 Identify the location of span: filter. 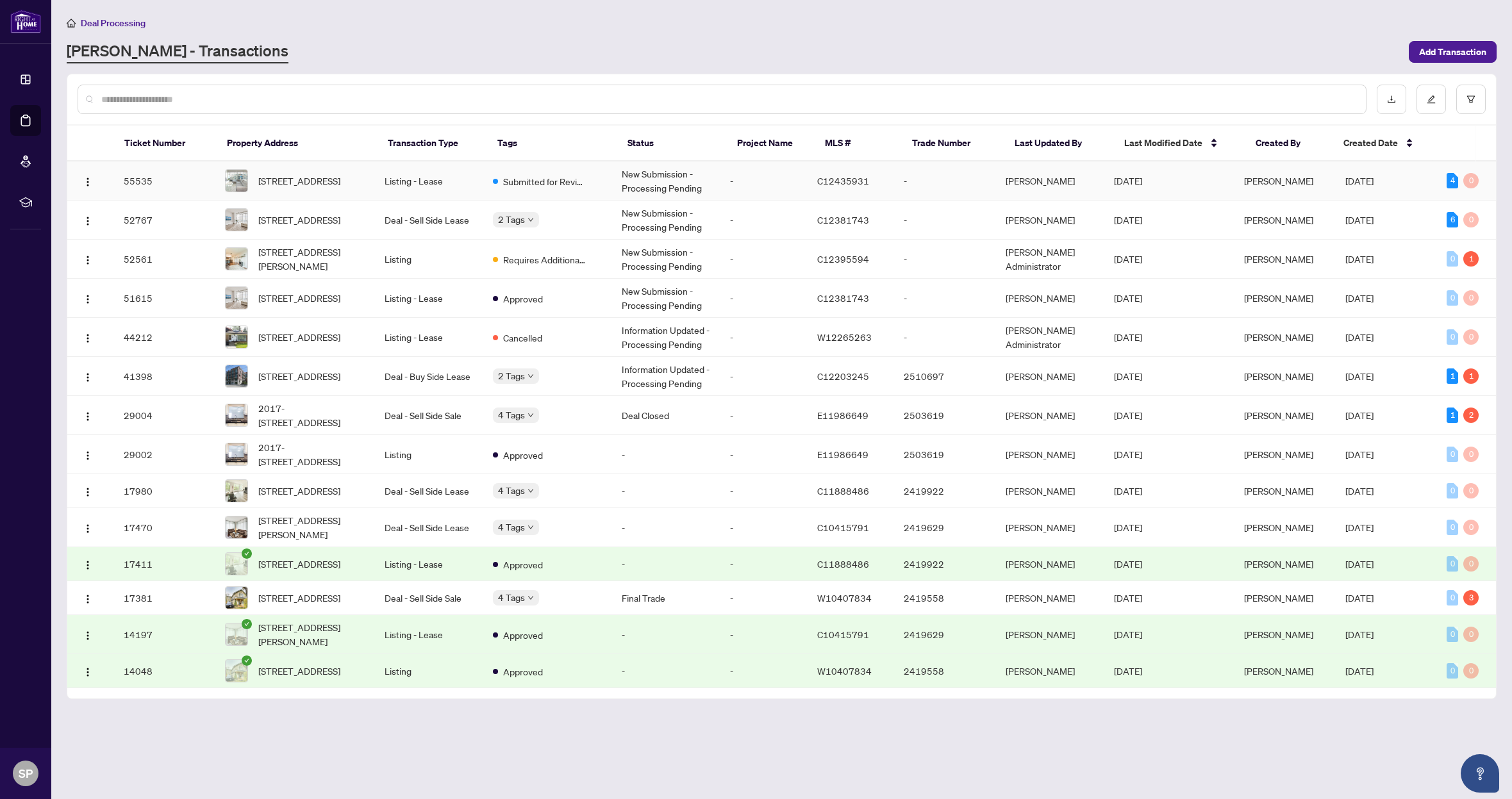
(1470, 99).